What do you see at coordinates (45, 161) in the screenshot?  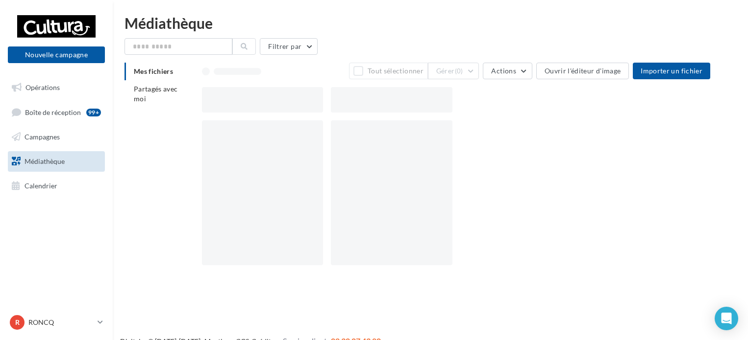 I see `span: Médiathèque` at bounding box center [45, 161].